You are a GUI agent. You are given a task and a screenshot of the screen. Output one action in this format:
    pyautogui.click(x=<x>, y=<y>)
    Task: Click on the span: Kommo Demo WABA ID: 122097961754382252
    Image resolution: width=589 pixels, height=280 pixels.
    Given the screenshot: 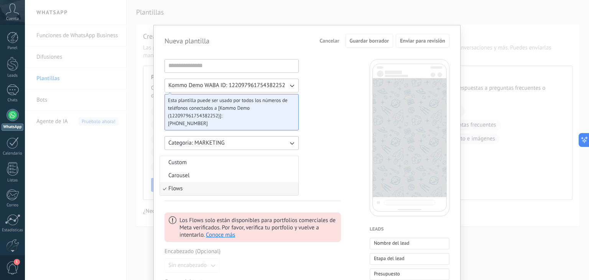 What is the action you would take?
    pyautogui.click(x=227, y=86)
    